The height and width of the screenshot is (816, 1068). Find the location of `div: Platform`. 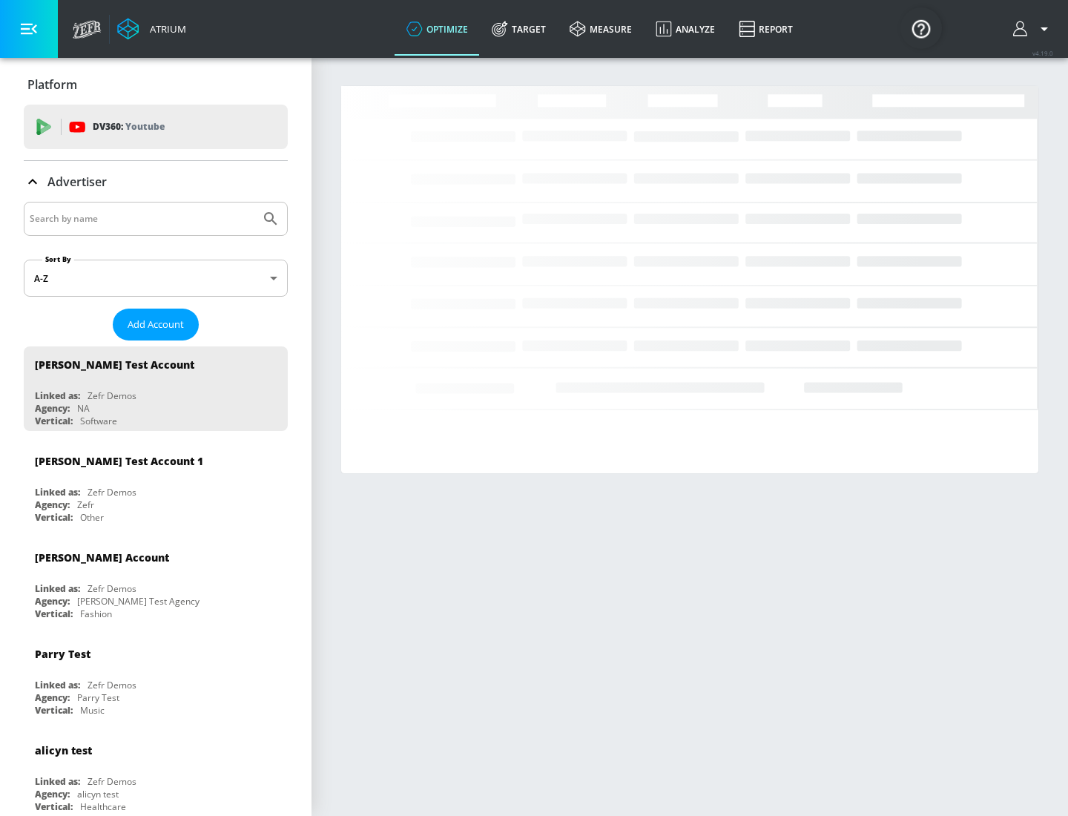

div: Platform is located at coordinates (156, 85).